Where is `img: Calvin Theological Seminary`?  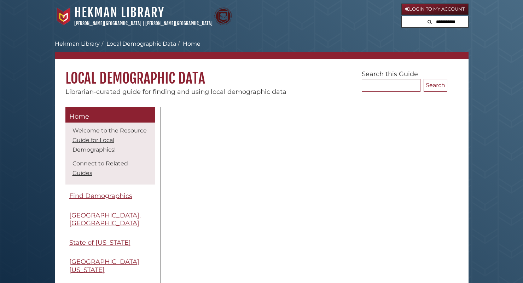 img: Calvin Theological Seminary is located at coordinates (223, 16).